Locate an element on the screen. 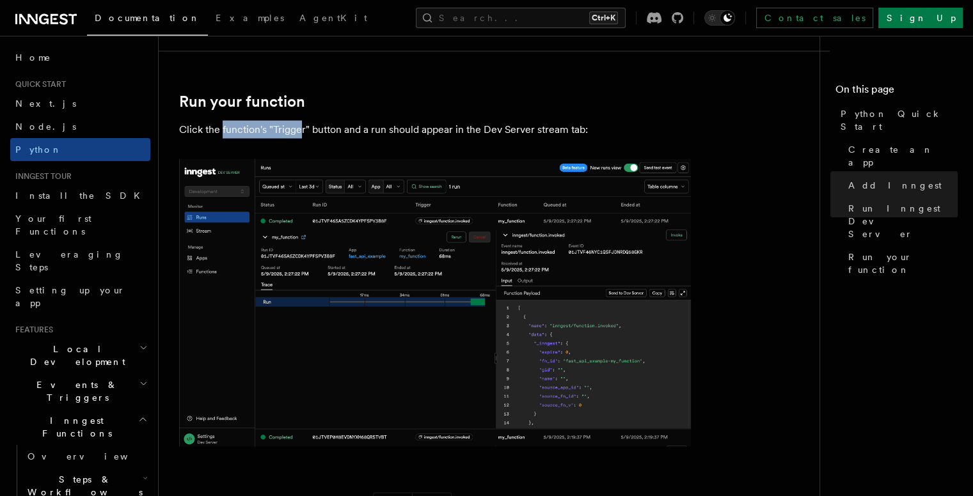  button: Search...Ctrl+K is located at coordinates (521, 18).